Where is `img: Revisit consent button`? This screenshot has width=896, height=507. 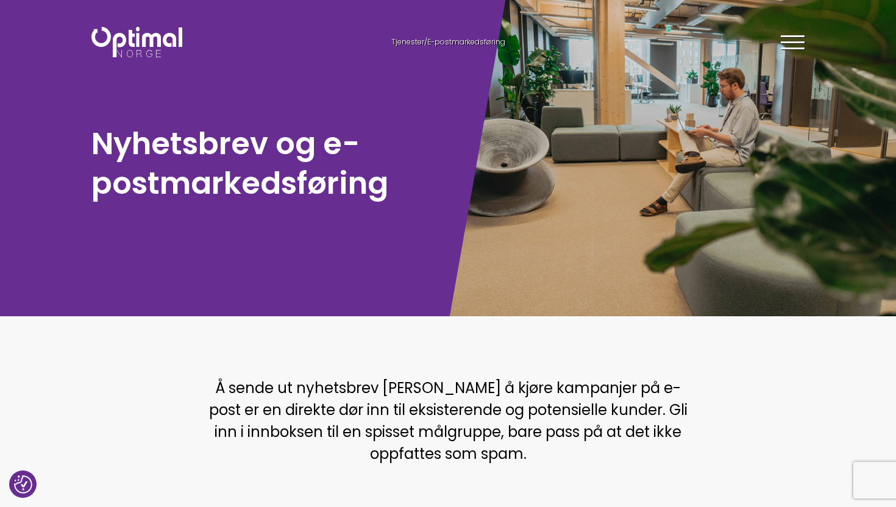 img: Revisit consent button is located at coordinates (23, 484).